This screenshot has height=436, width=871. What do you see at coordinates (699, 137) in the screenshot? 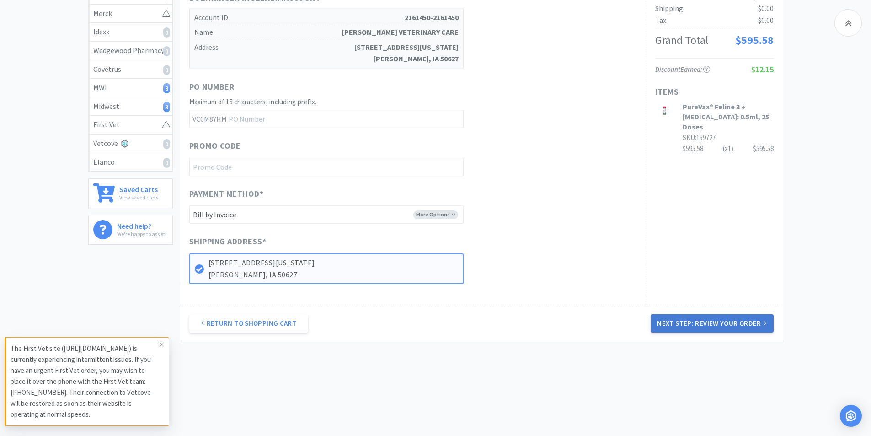
I see `span: SKU: 159727` at bounding box center [699, 137].